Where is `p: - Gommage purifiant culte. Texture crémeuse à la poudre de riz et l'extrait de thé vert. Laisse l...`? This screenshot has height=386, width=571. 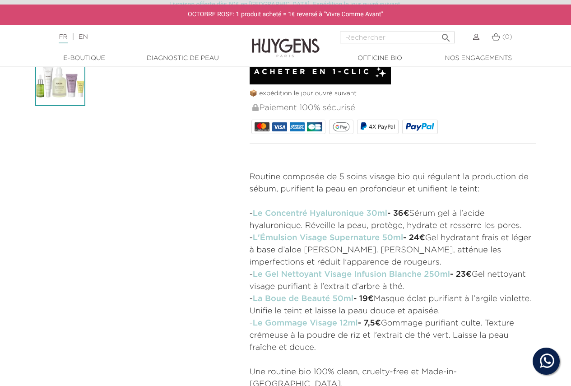 p: - Gommage purifiant culte. Texture crémeuse à la poudre de riz et l'extrait de thé vert. Laisse l... is located at coordinates (393, 336).